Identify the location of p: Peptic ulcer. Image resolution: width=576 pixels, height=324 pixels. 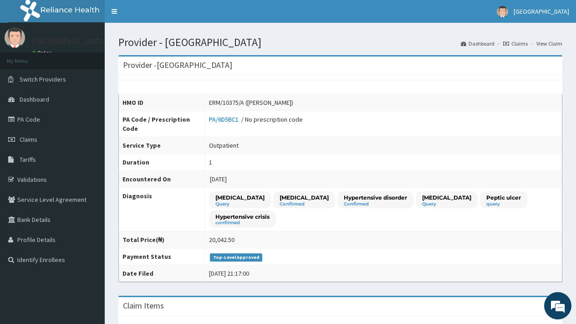
(504, 197).